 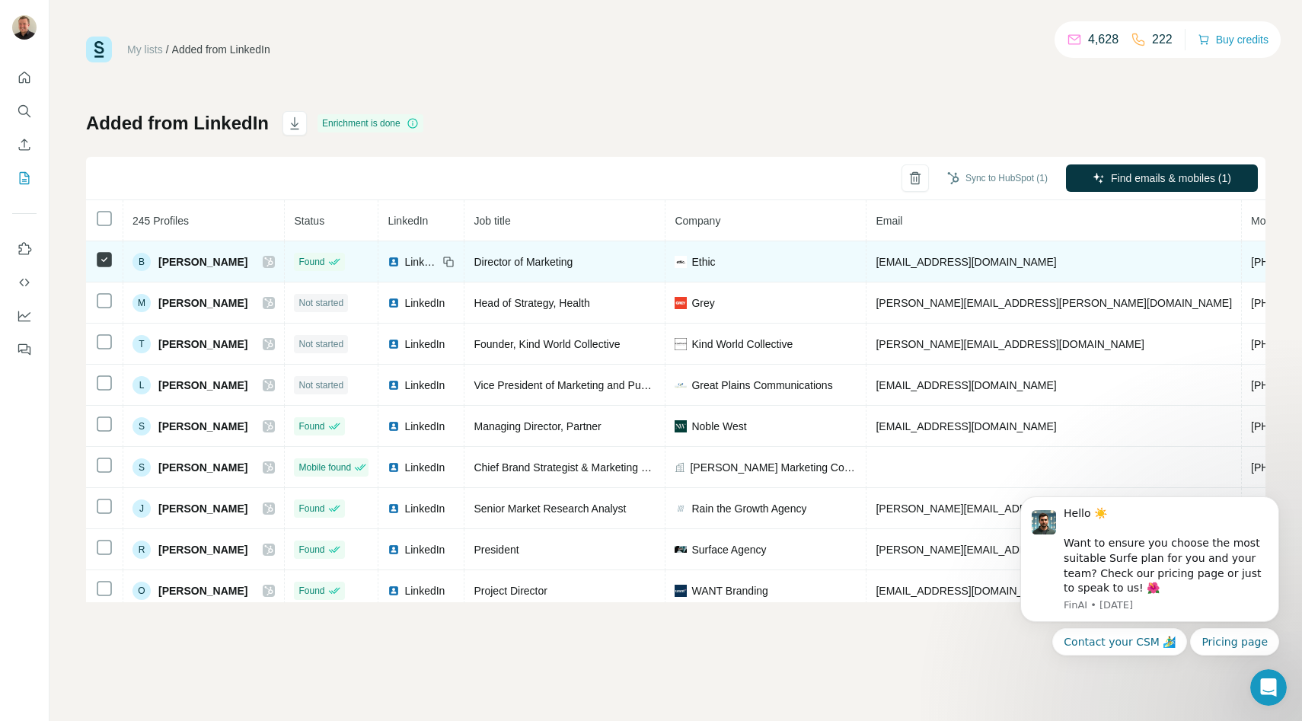 What do you see at coordinates (99, 50) in the screenshot?
I see `img: Surfe Logo` at bounding box center [99, 50].